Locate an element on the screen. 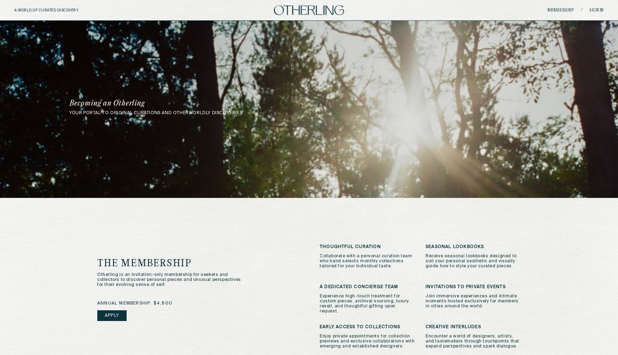 This screenshot has height=355, width=618. h3: thoughtful curation is located at coordinates (367, 247).